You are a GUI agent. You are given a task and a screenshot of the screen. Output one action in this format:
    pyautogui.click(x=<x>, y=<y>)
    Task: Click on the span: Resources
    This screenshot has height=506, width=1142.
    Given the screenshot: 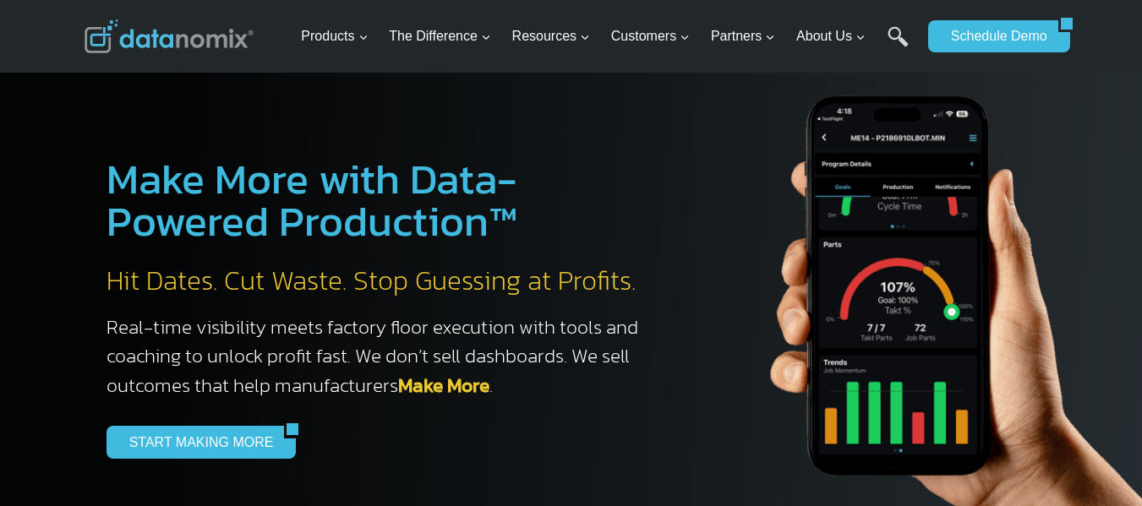 What is the action you would take?
    pyautogui.click(x=551, y=36)
    